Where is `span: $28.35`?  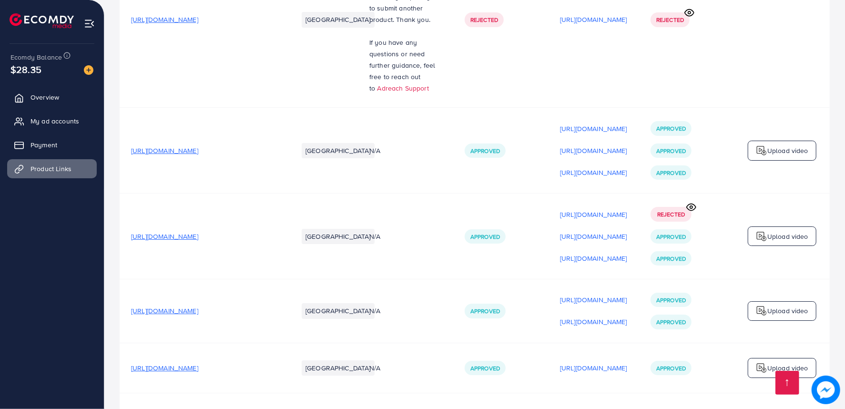 span: $28.35 is located at coordinates (26, 69).